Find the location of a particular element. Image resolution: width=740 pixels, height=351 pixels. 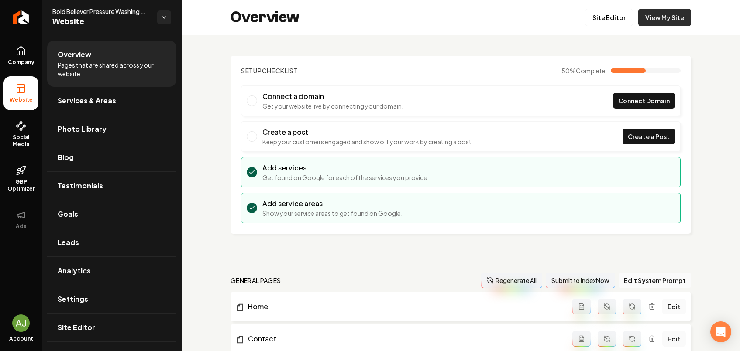

a: Goals is located at coordinates (112, 214).